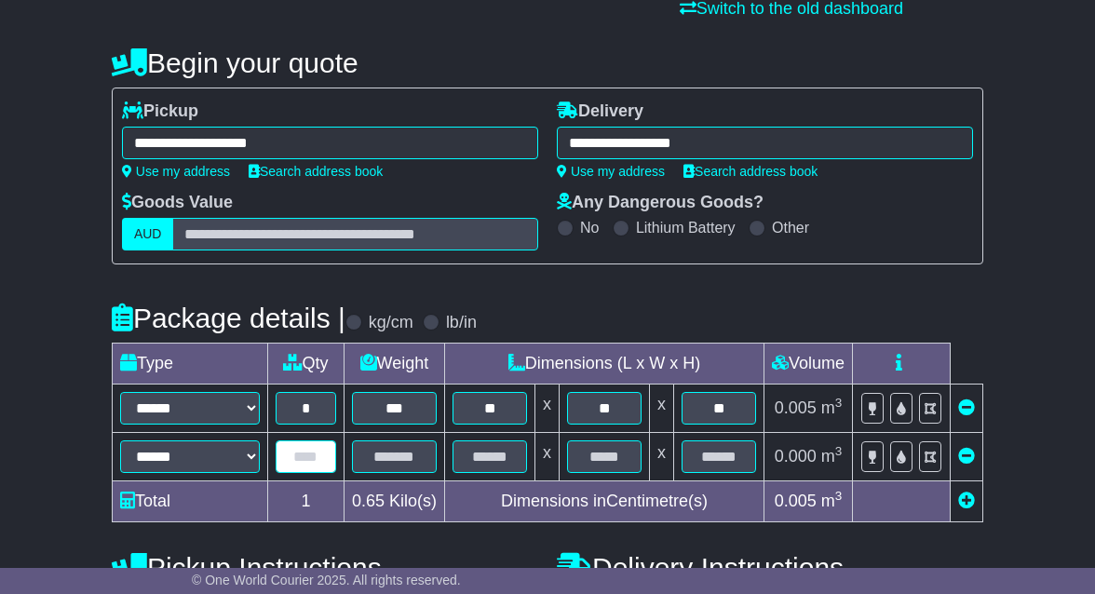  Describe the element at coordinates (228, 317) in the screenshot. I see `h4: Package details |` at that location.